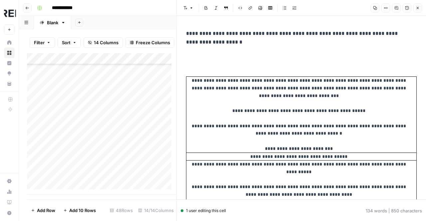 The image size is (426, 221). I want to click on button: 14 Columns, so click(103, 43).